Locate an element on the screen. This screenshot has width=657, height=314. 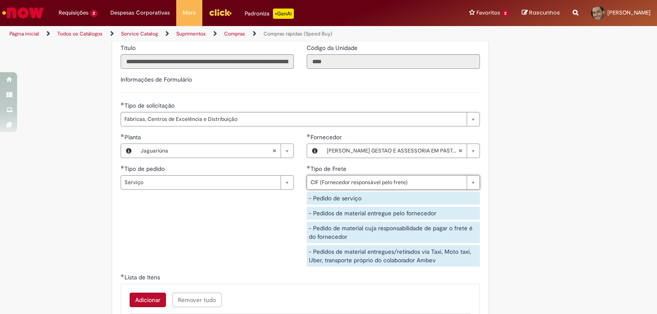
span: Favoritos is located at coordinates (488, 13).